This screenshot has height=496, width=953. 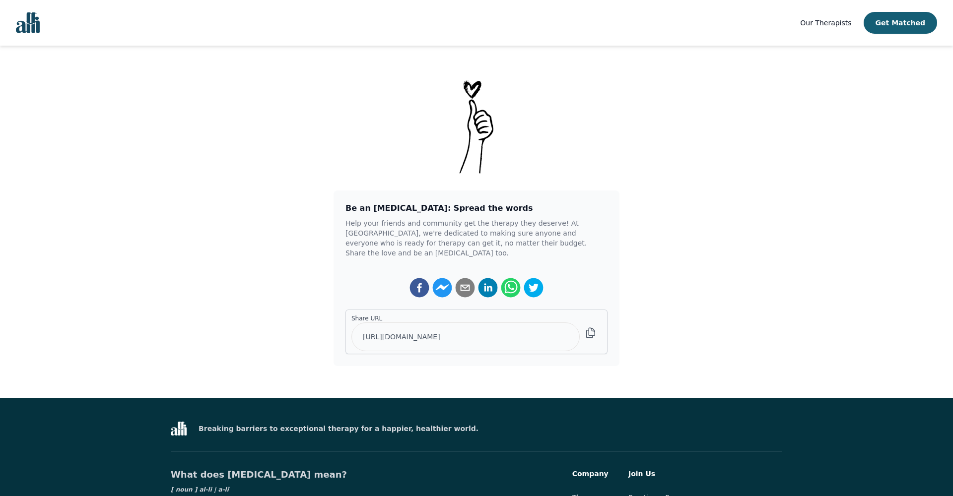 I want to click on p: [ noun ] al-li | a-lī, so click(x=199, y=490).